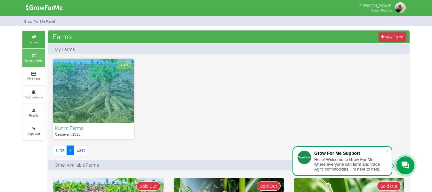  Describe the element at coordinates (34, 115) in the screenshot. I see `small: Profile` at that location.